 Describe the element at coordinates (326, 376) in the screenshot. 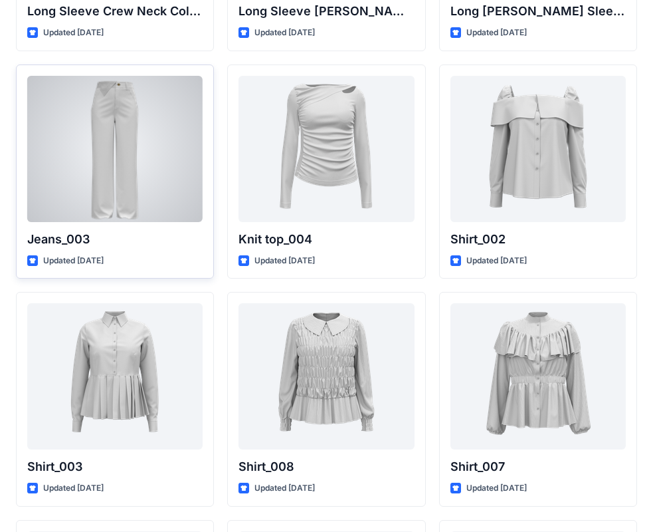

I see `a: Shirt_008` at that location.